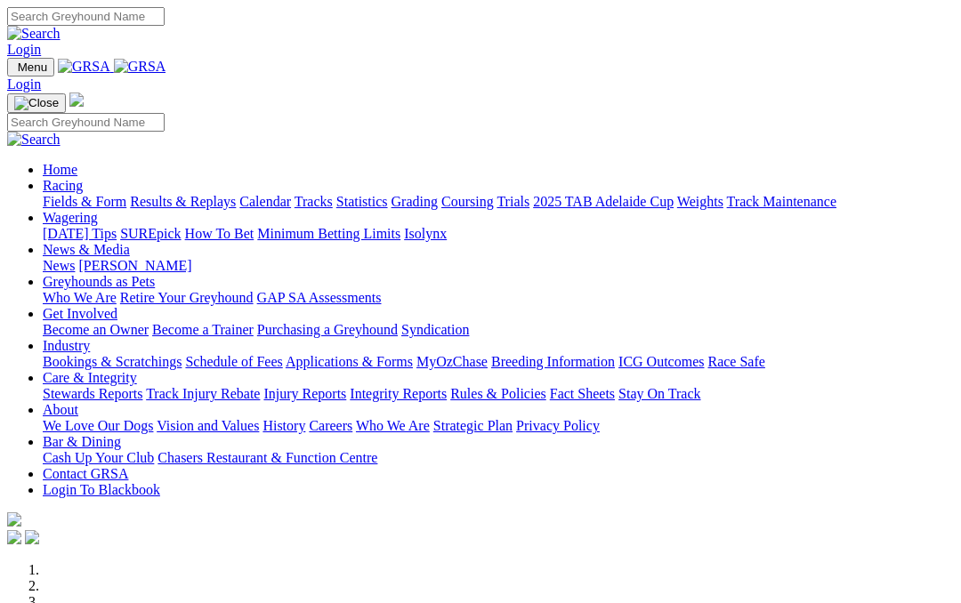 The width and height of the screenshot is (961, 603). I want to click on a: Greyhounds as Pets, so click(99, 281).